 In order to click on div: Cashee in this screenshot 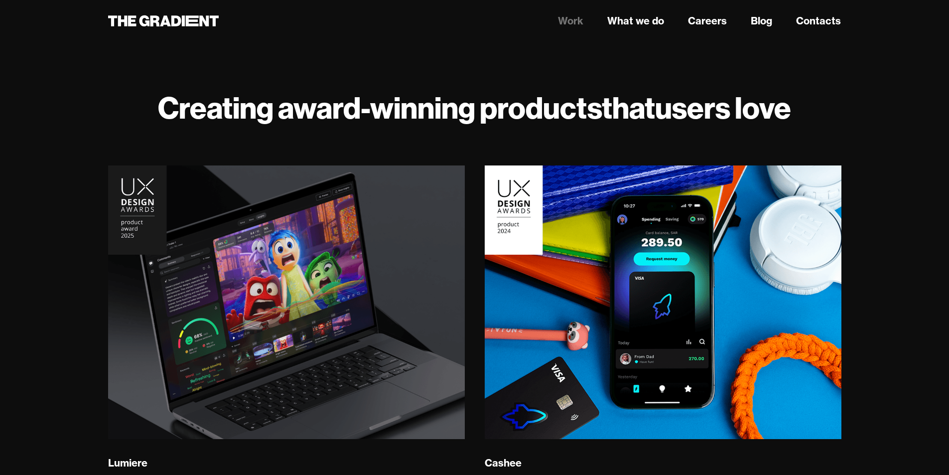, I will do `click(503, 463)`.